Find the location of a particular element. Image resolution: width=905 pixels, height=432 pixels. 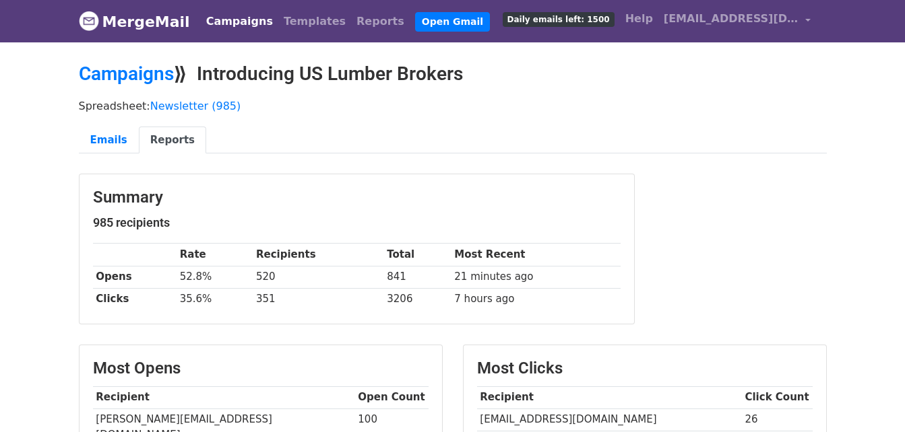

a: Help is located at coordinates (639, 19).